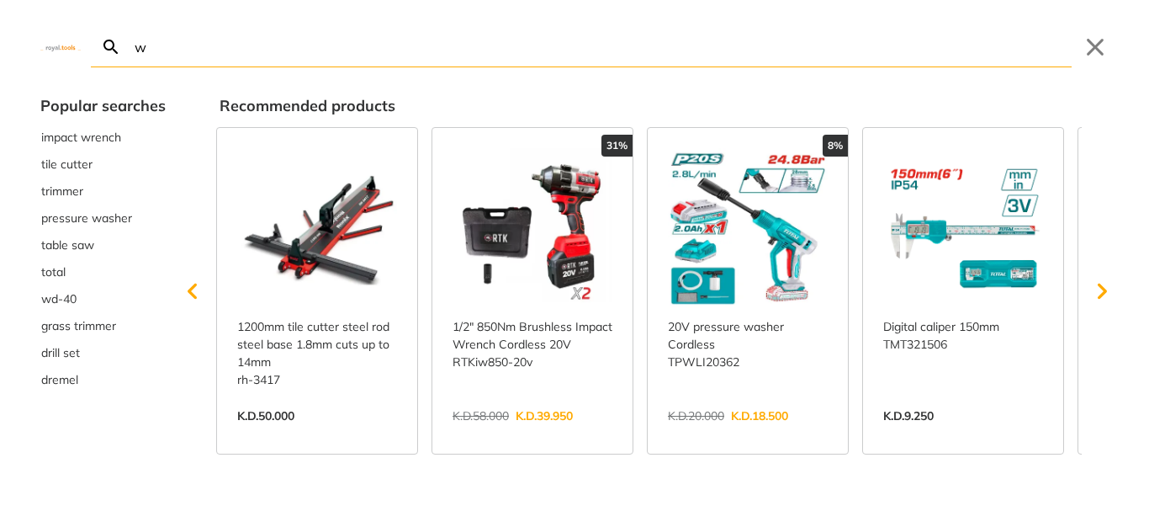 The image size is (1149, 511). Describe the element at coordinates (61, 353) in the screenshot. I see `span: drill set` at that location.